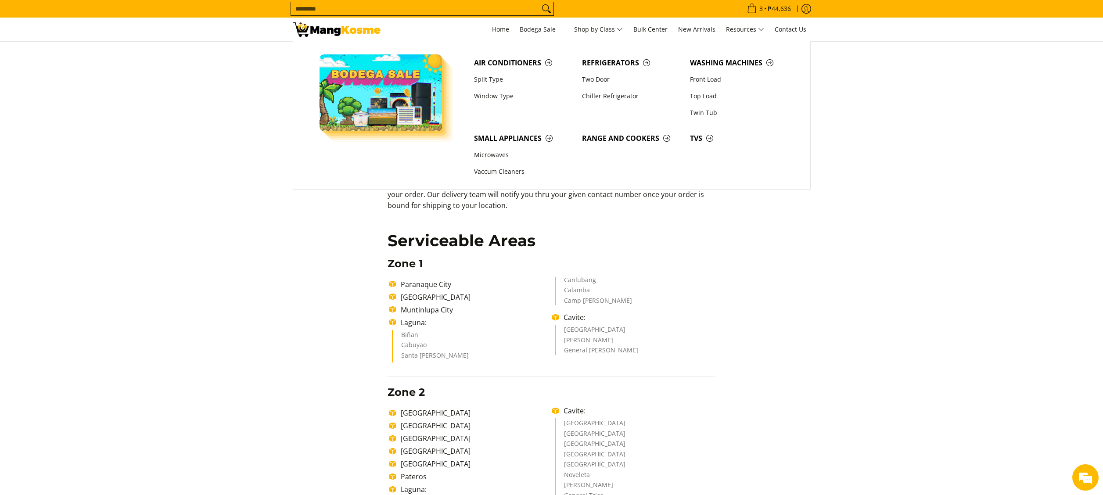 This screenshot has height=495, width=1103. I want to click on span: Range and Cookers, so click(632, 138).